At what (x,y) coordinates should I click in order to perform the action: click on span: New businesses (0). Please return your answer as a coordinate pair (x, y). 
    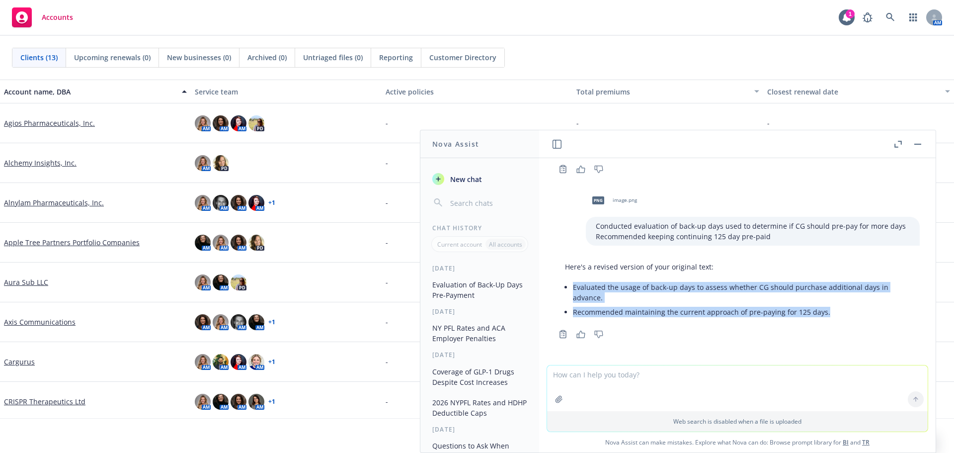
    Looking at the image, I should click on (199, 57).